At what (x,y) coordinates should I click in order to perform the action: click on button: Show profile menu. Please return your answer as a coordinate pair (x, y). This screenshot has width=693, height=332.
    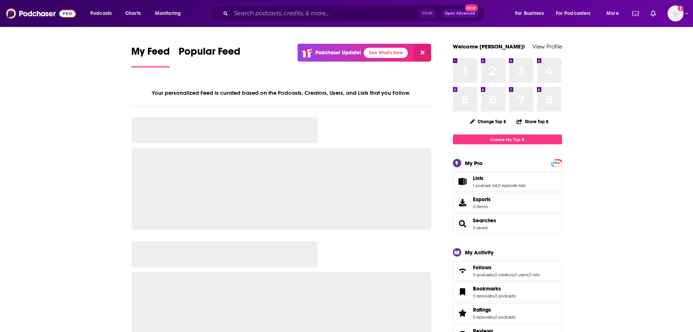
    Looking at the image, I should click on (676, 13).